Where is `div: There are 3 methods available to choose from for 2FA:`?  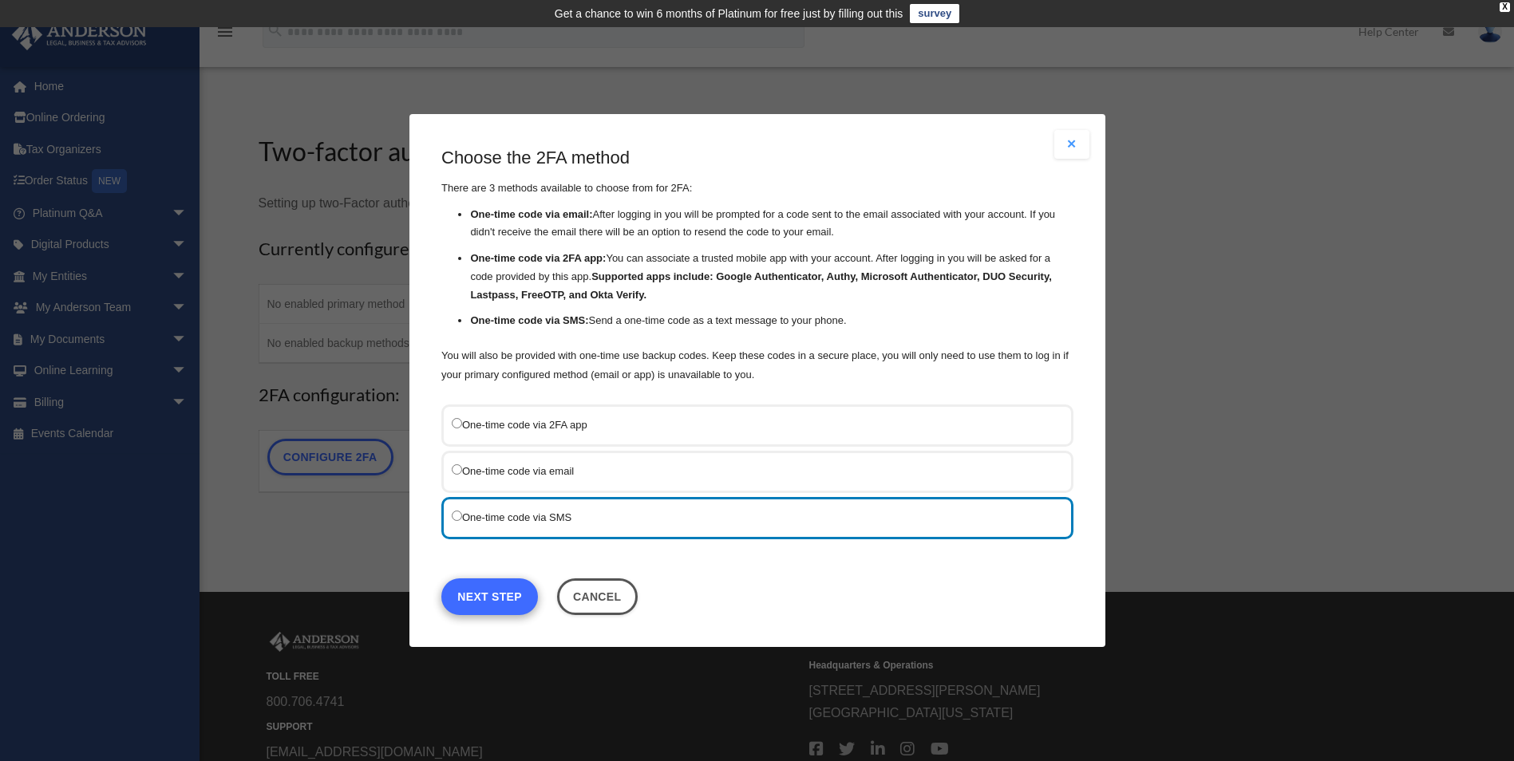
div: There are 3 methods available to choose from for 2FA: is located at coordinates (758, 265).